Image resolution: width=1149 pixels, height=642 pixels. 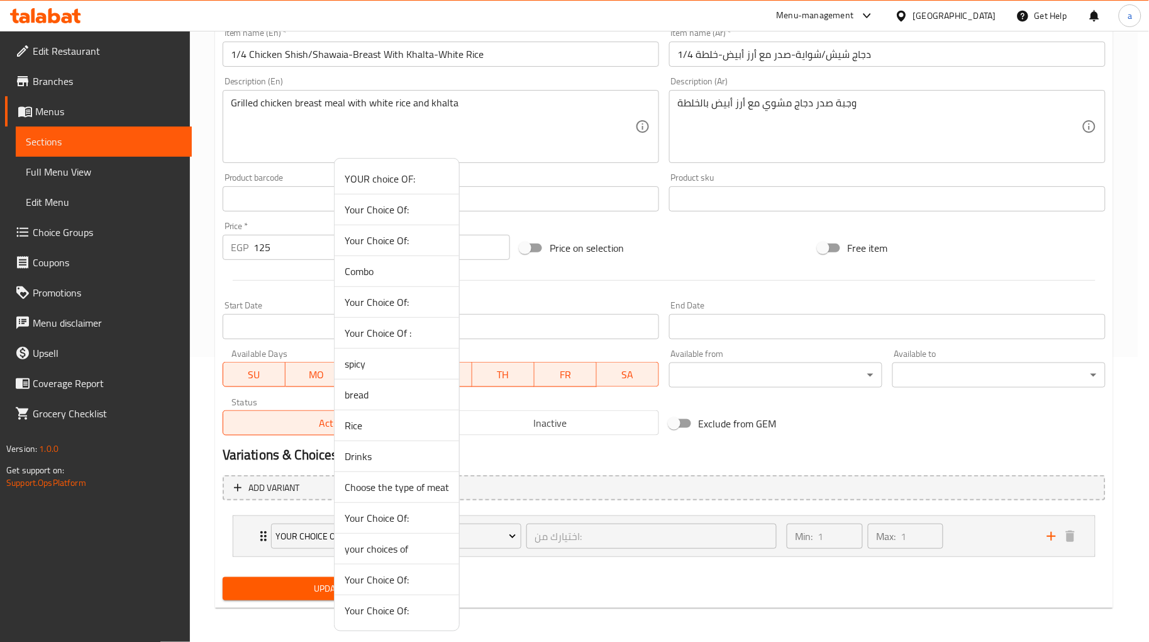 I want to click on span: Rice, so click(x=397, y=425).